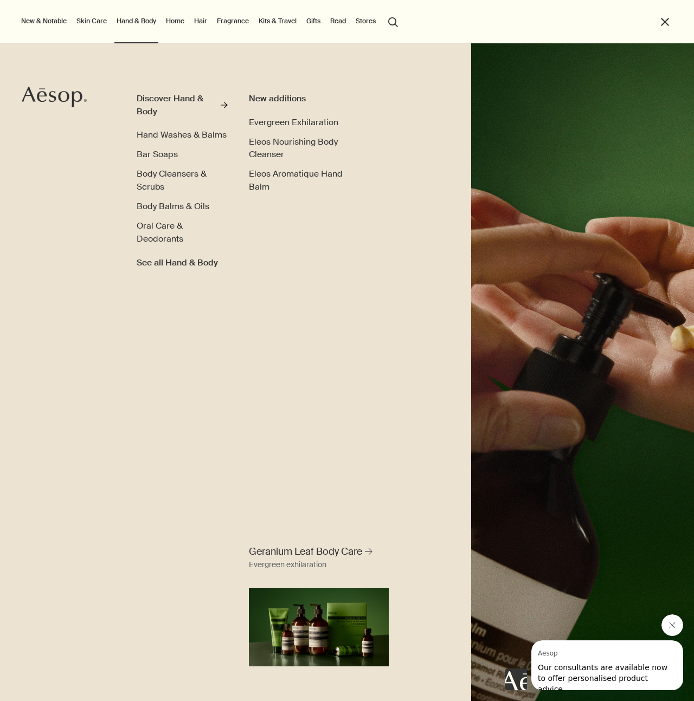 The image size is (694, 701). What do you see at coordinates (136, 21) in the screenshot?
I see `a: Hand & Body` at bounding box center [136, 21].